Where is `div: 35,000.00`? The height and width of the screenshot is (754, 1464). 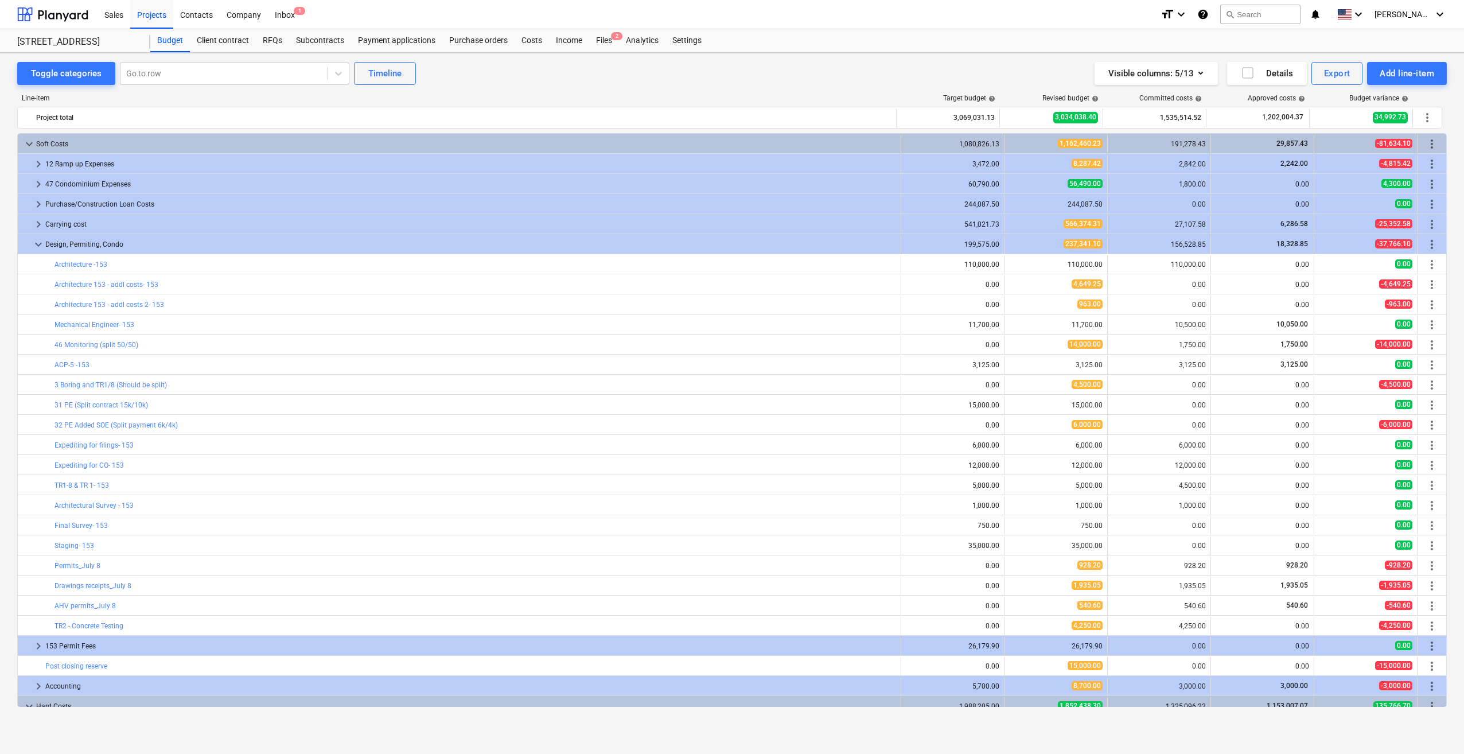 div: 35,000.00 is located at coordinates (952, 546).